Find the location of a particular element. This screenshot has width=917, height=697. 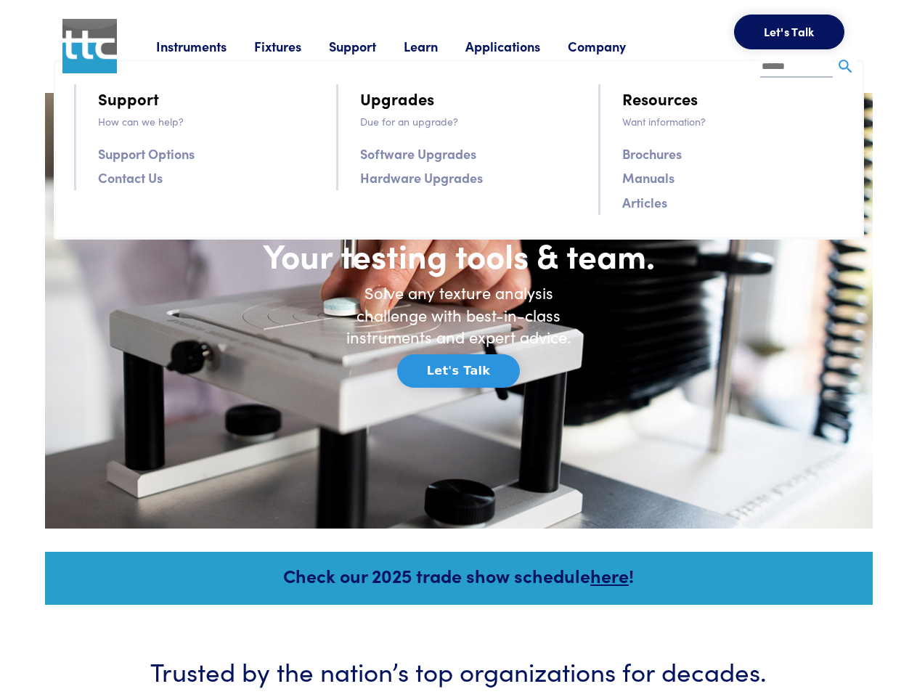

h3: Trusted by the nation’s top organizations for decades. is located at coordinates (459, 670).